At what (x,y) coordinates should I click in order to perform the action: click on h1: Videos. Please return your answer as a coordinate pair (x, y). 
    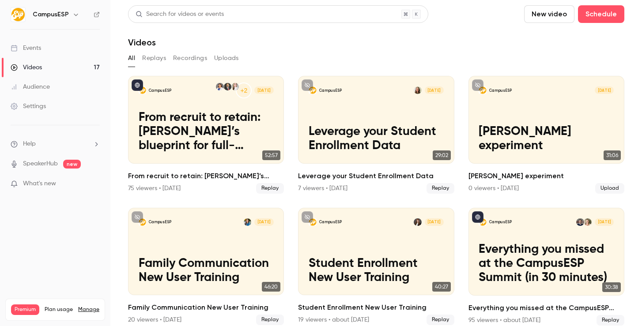
    Looking at the image, I should click on (142, 42).